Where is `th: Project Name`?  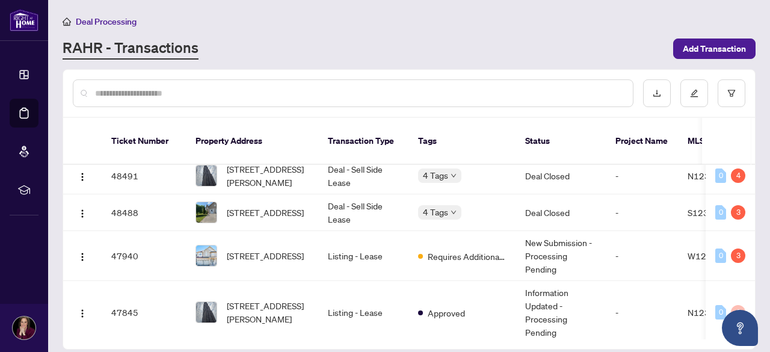
th: Project Name is located at coordinates (642, 141).